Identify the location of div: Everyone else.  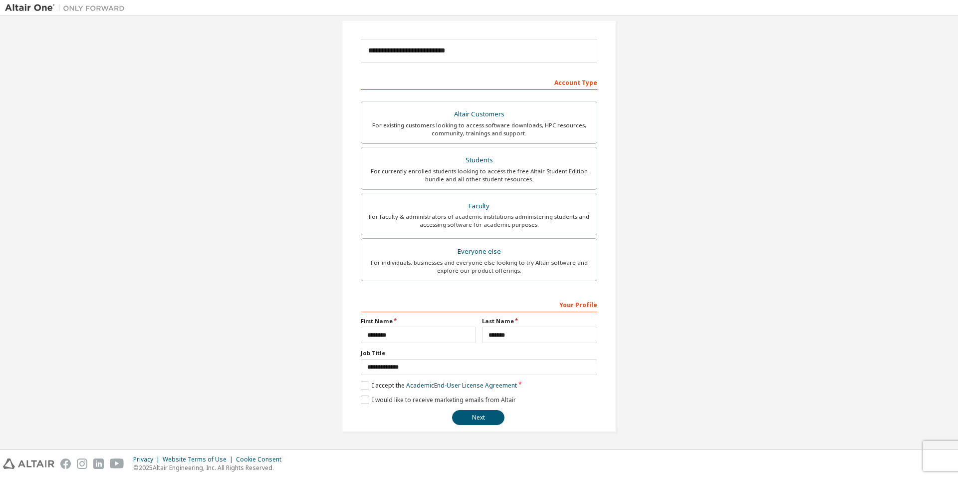
(479, 252).